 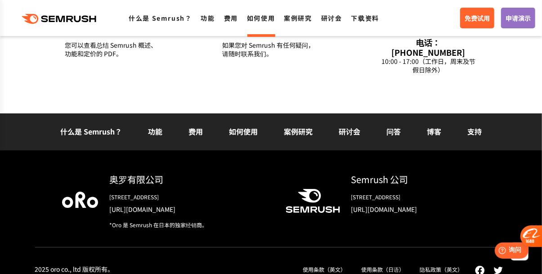 I want to click on font: 10:00 - 17:00（工作日，周末及节假日除外）, so click(x=428, y=65).